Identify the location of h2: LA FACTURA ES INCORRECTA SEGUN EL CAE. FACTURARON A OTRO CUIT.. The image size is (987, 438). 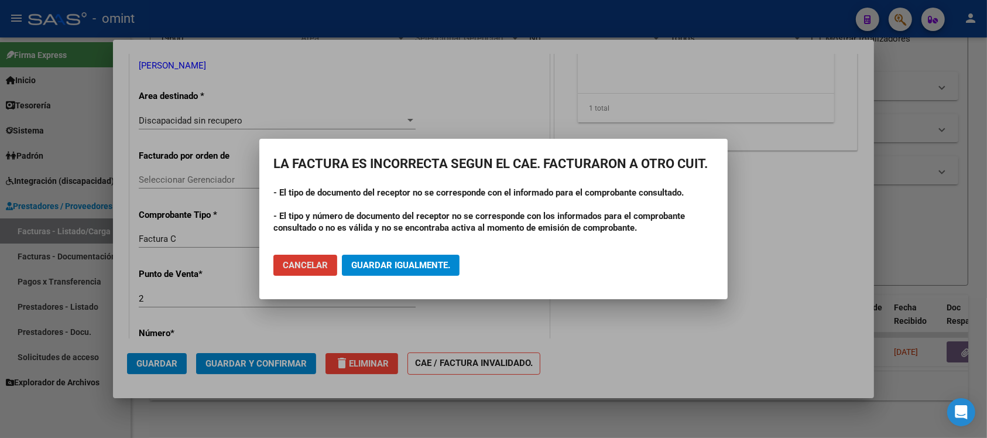
(494, 164).